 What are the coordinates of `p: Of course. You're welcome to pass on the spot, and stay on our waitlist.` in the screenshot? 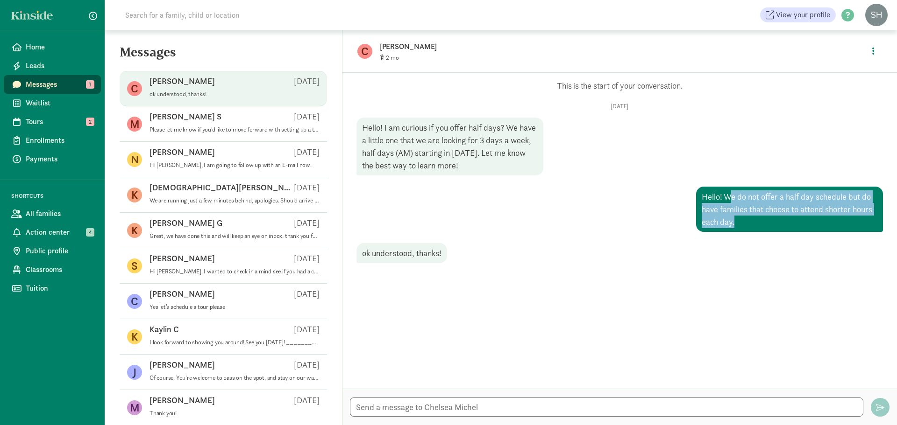 It's located at (234, 378).